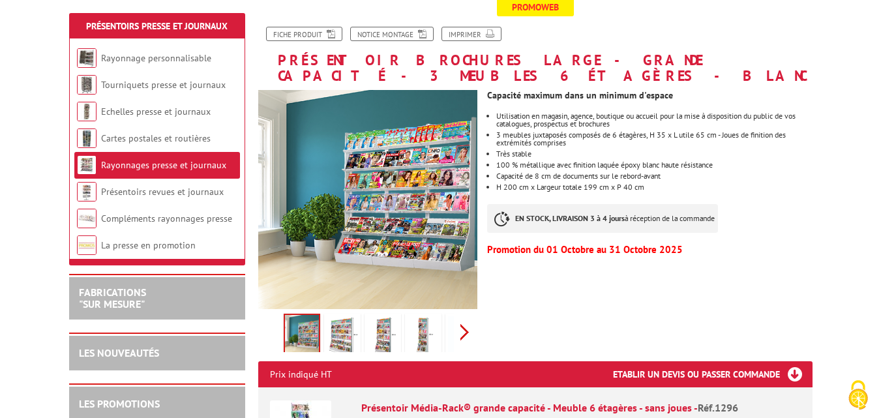 This screenshot has height=418, width=881. Describe the element at coordinates (119, 353) in the screenshot. I see `a: LES NOUVEAUTÉS` at that location.